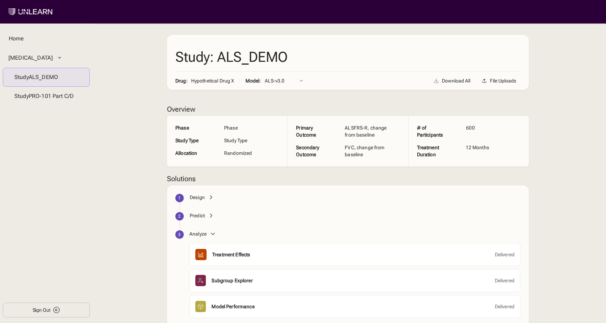 The image size is (606, 323). Describe the element at coordinates (247, 153) in the screenshot. I see `div: Randomized` at that location.